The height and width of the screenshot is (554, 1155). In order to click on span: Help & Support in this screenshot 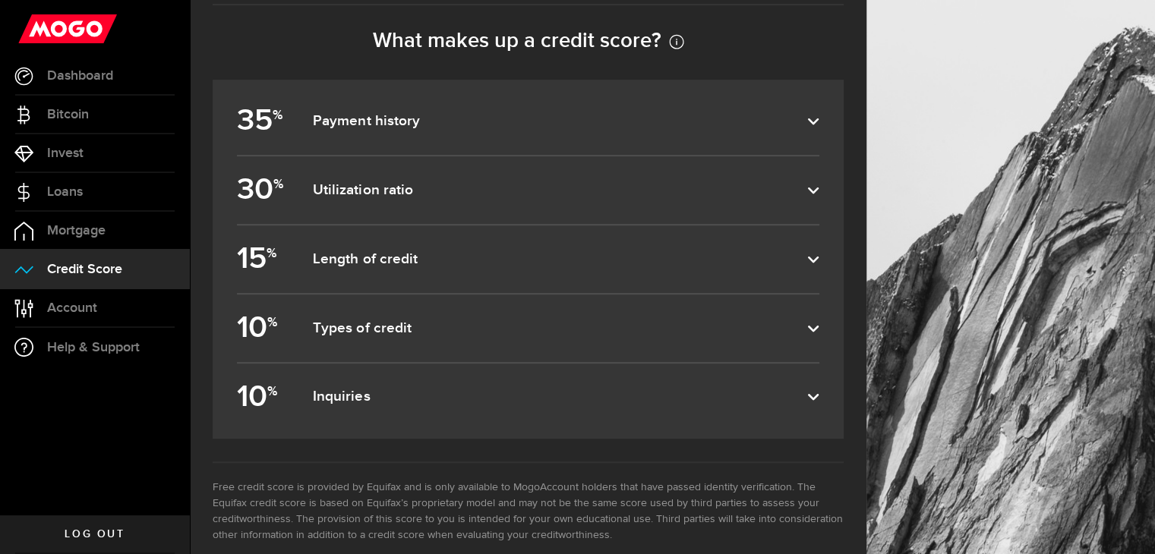, I will do `click(93, 348)`.